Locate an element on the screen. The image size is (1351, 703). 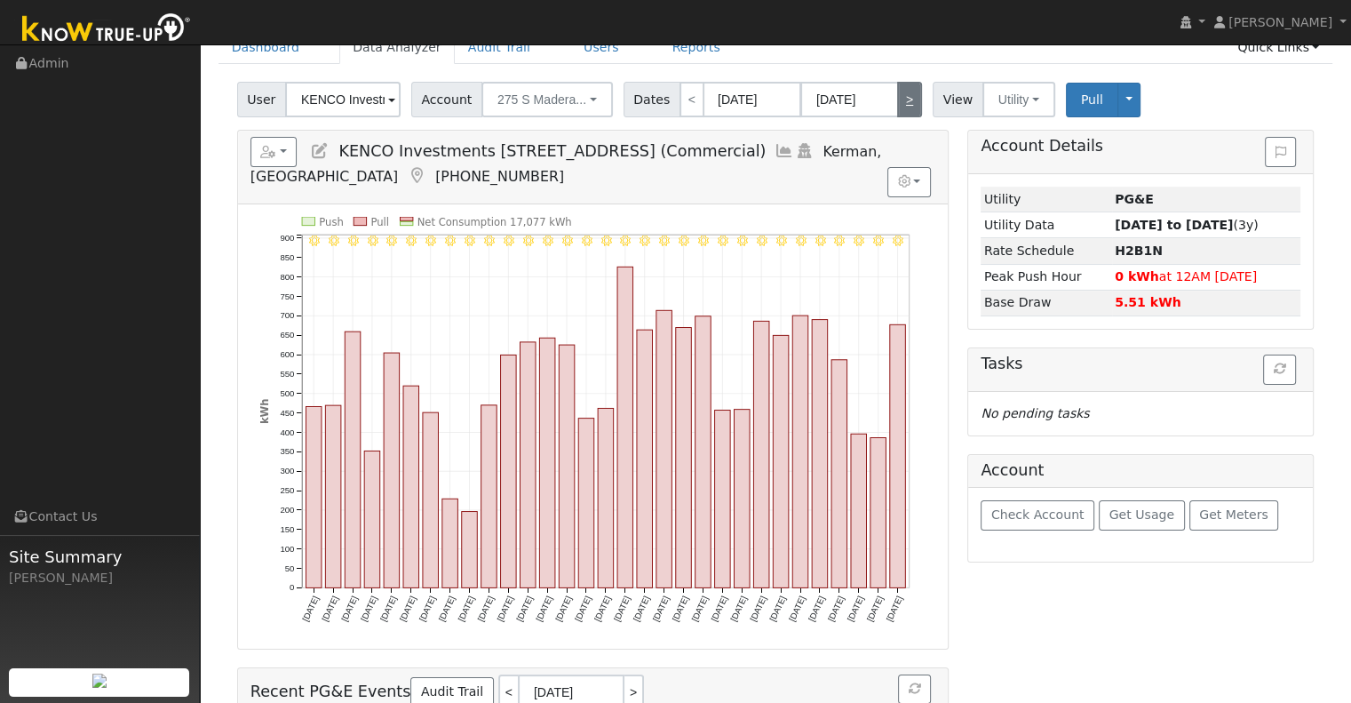
span: (3y) is located at coordinates (1187, 225).